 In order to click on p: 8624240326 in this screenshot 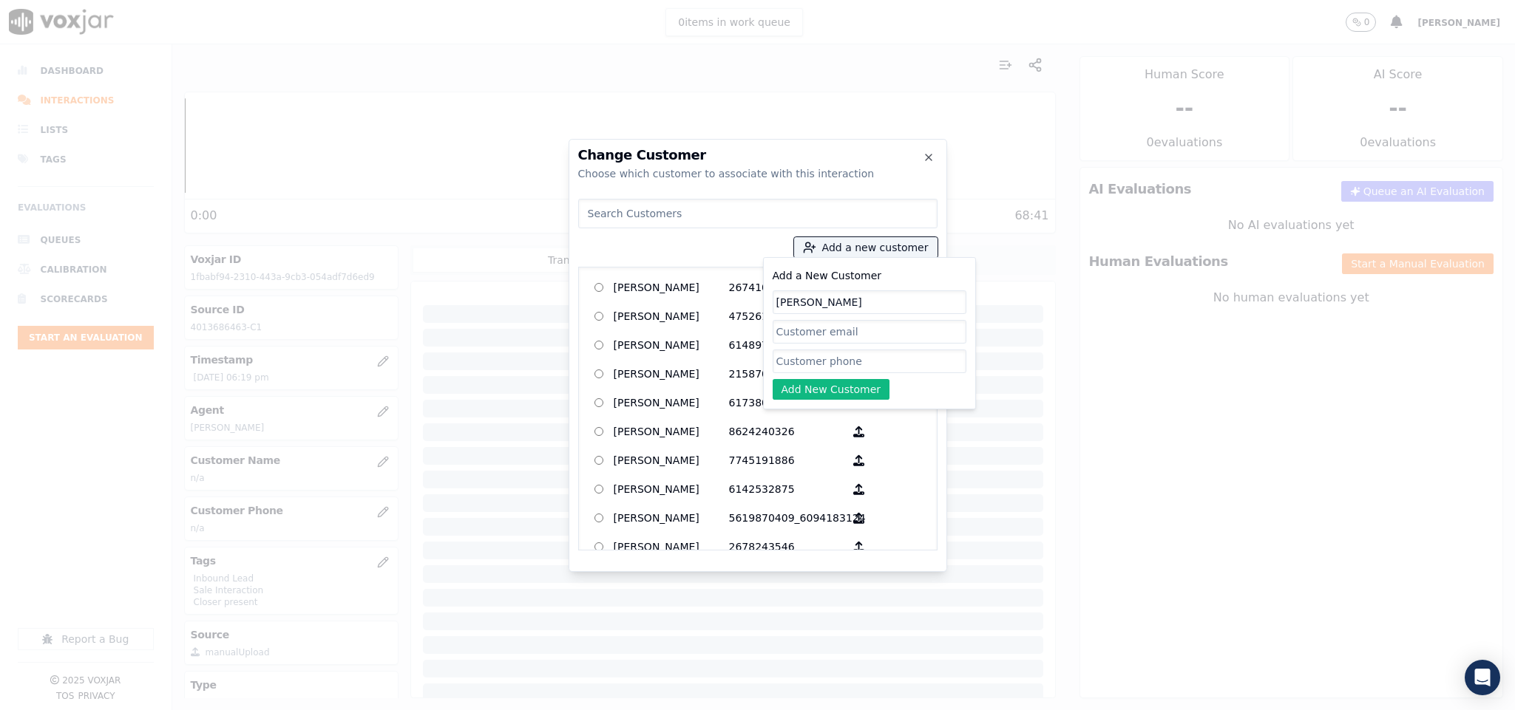, I will do `click(786, 432)`.